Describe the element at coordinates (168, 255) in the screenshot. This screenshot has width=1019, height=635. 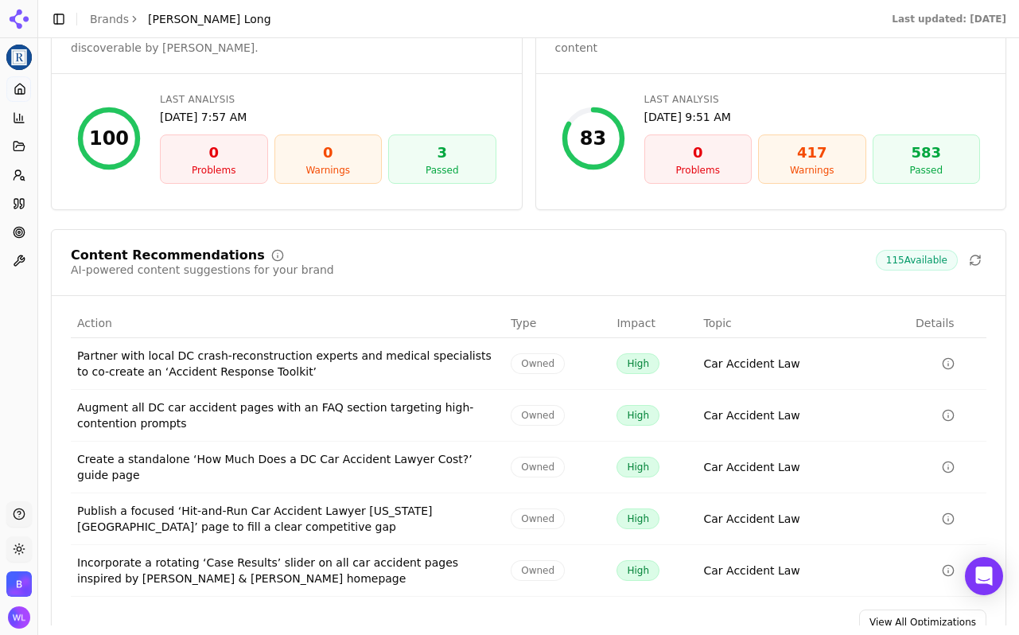
I see `div: Content Recommendations` at that location.